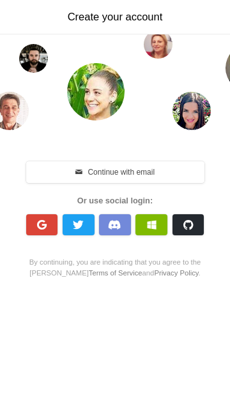 This screenshot has height=417, width=230. I want to click on div: Or use social login:, so click(115, 200).